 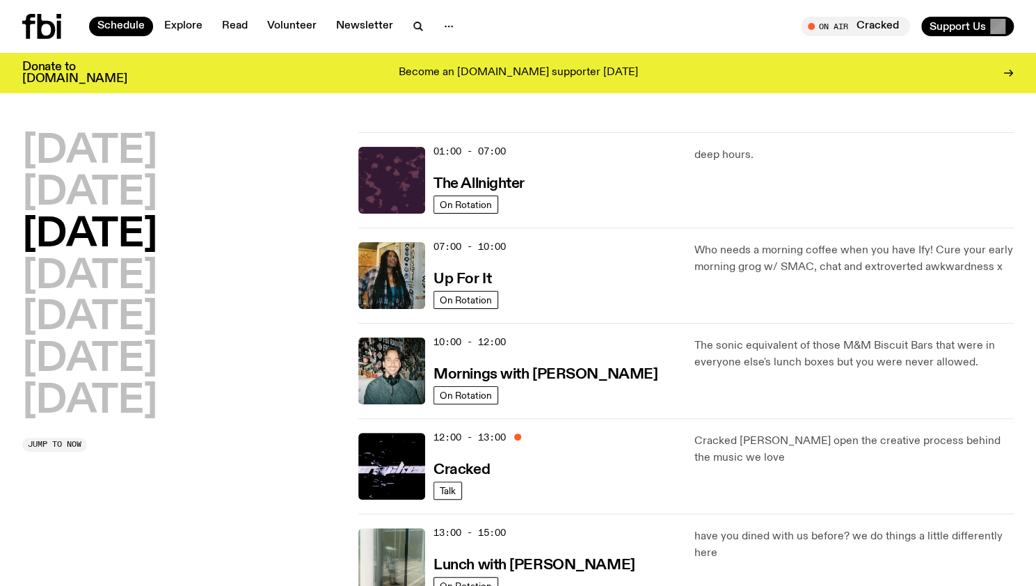 What do you see at coordinates (447, 491) in the screenshot?
I see `span: Talk` at bounding box center [447, 491].